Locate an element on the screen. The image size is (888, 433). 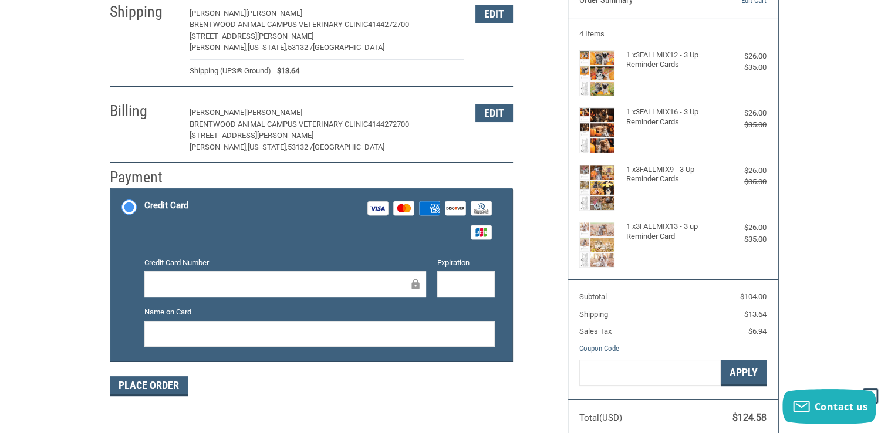
h4: 1 x 3FALLMIX16 - 3 Up Reminder Cards is located at coordinates (672, 117).